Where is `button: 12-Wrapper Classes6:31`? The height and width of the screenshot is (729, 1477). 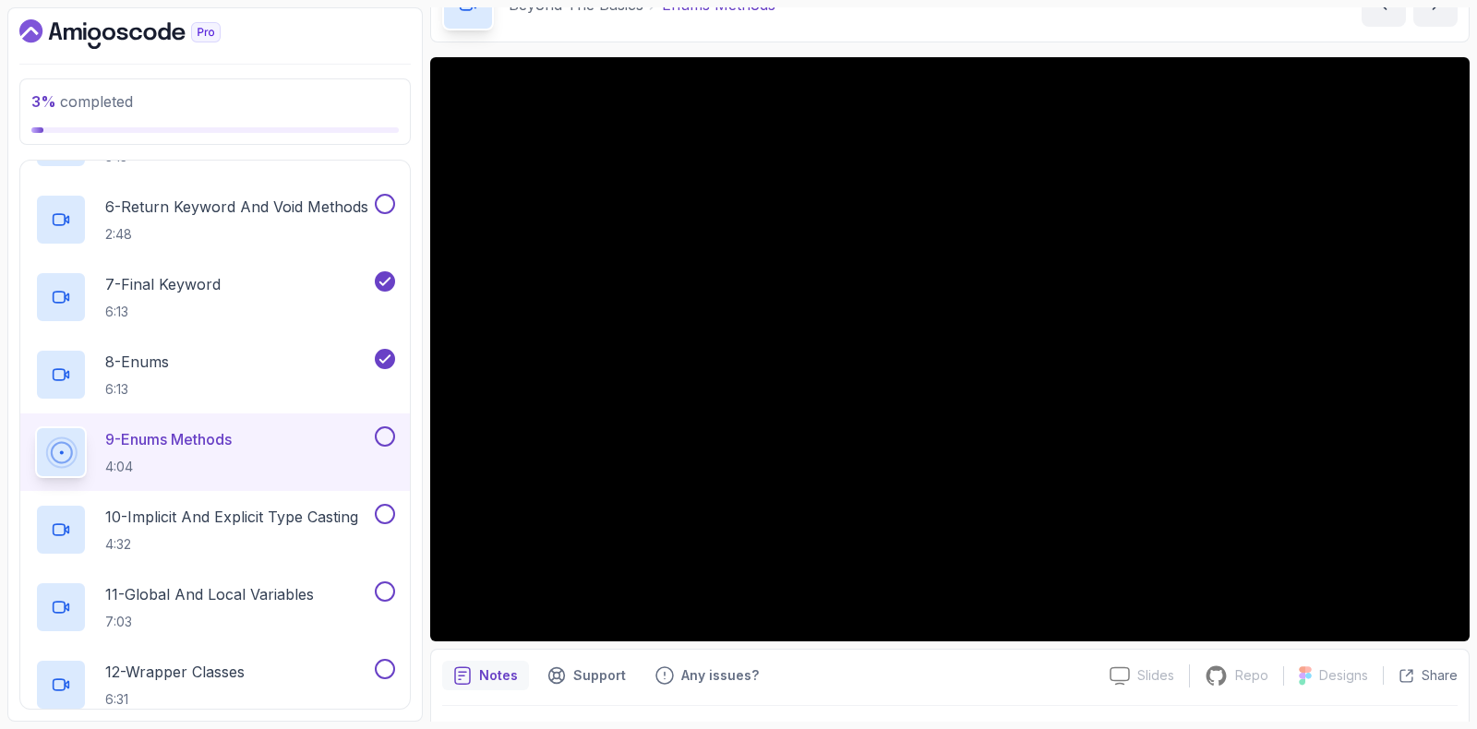 button: 12-Wrapper Classes6:31 is located at coordinates (215, 685).